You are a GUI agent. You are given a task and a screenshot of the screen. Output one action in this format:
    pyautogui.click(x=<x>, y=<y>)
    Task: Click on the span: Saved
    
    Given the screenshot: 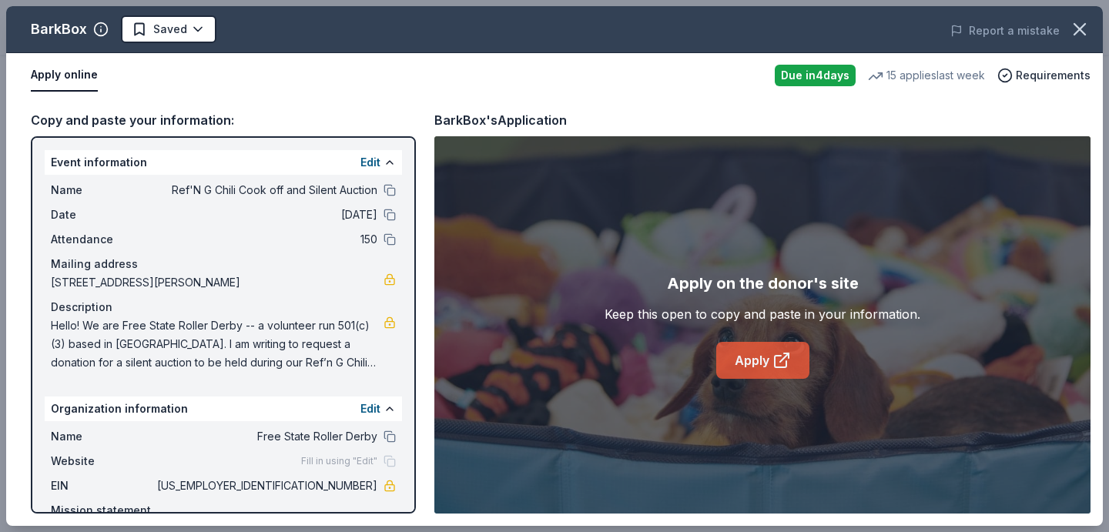 What is the action you would take?
    pyautogui.click(x=170, y=29)
    